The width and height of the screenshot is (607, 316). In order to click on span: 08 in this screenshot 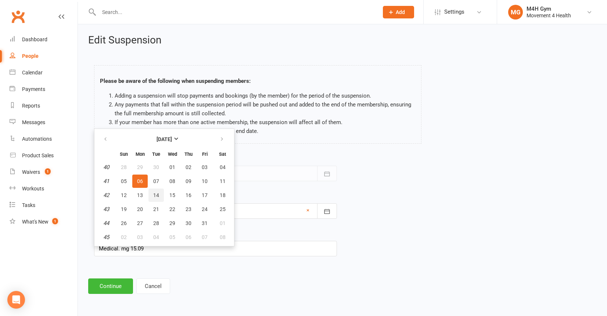, I will do `click(223, 237)`.